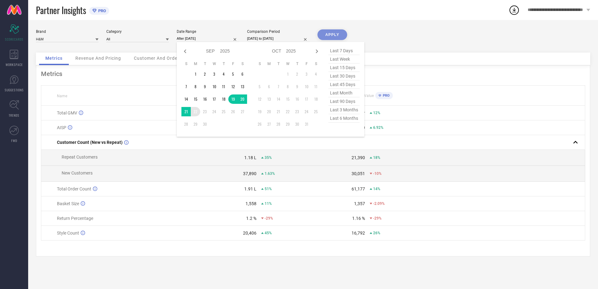 Image resolution: width=598 pixels, height=289 pixels. I want to click on span: last 30 days, so click(344, 76).